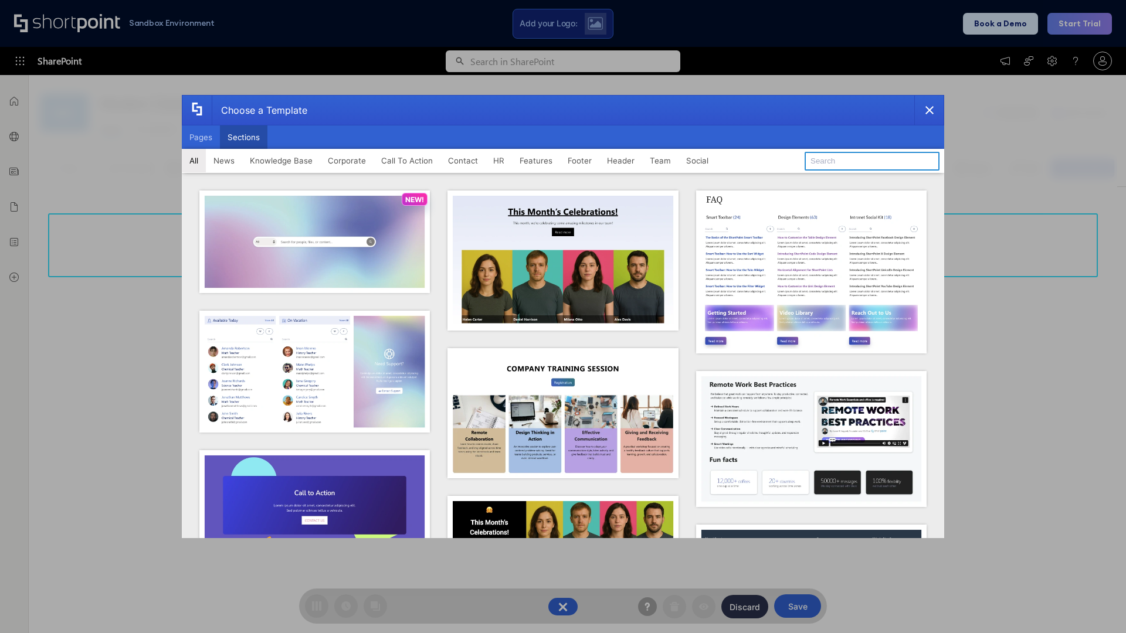 The image size is (1126, 633). I want to click on button: Header, so click(620, 161).